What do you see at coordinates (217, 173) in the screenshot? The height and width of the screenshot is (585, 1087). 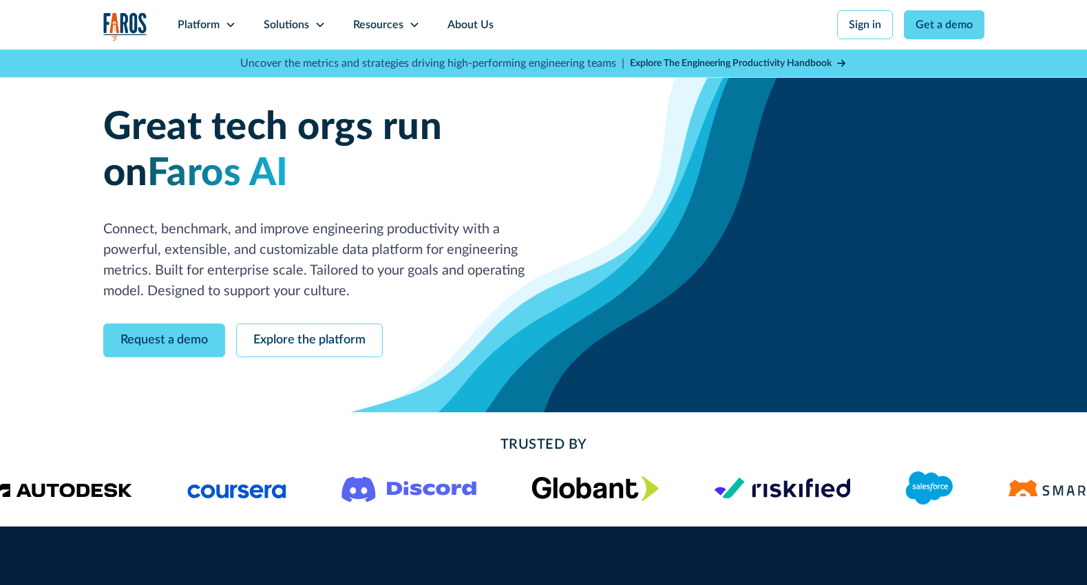 I see `span: Faros AI` at bounding box center [217, 173].